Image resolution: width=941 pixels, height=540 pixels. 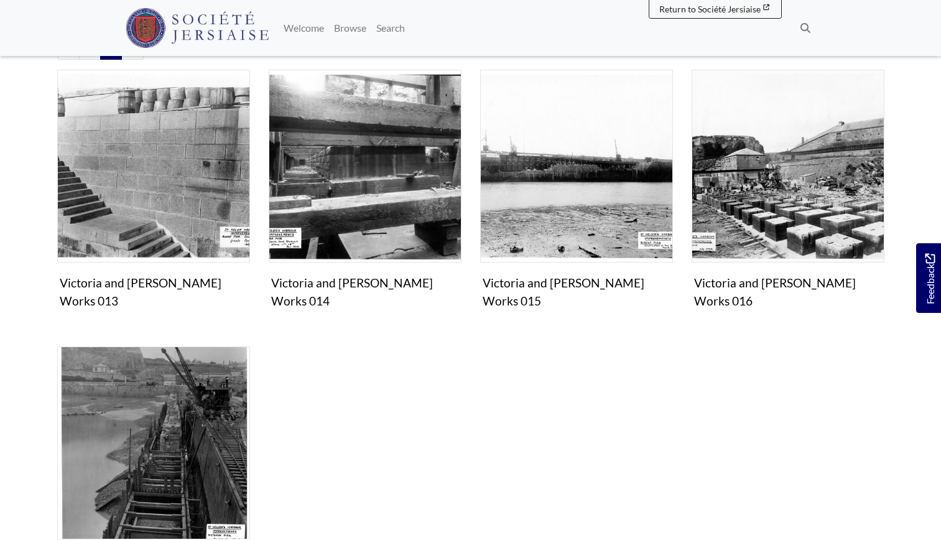 I want to click on img: Société Jersiaise, so click(x=197, y=28).